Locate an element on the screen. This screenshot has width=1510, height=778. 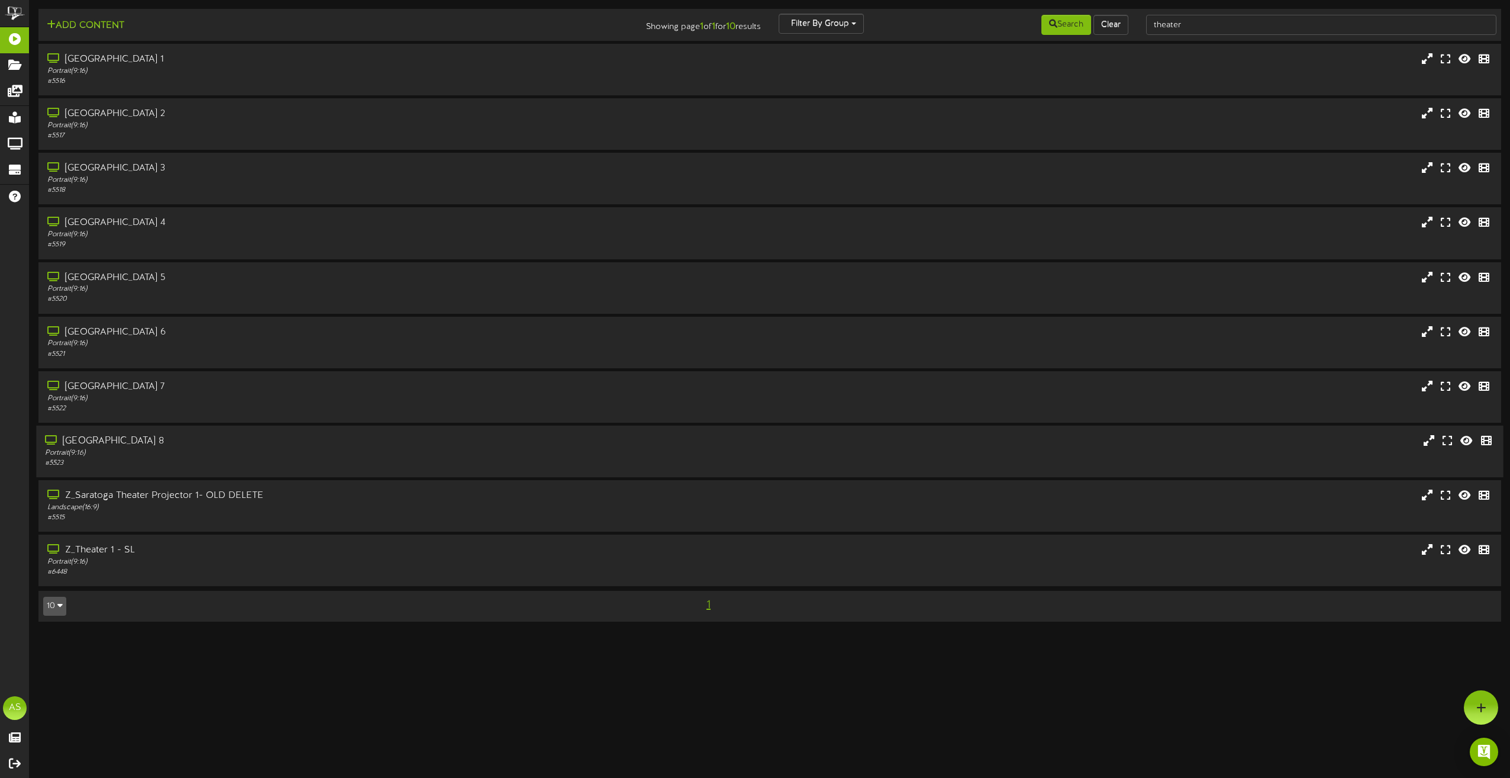
button: Clear is located at coordinates (1111, 25).